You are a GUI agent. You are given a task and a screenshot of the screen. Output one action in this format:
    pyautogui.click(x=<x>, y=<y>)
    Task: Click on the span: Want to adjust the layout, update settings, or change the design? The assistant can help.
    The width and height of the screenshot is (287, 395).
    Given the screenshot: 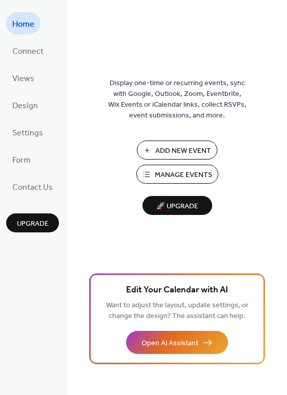 What is the action you would take?
    pyautogui.click(x=177, y=311)
    